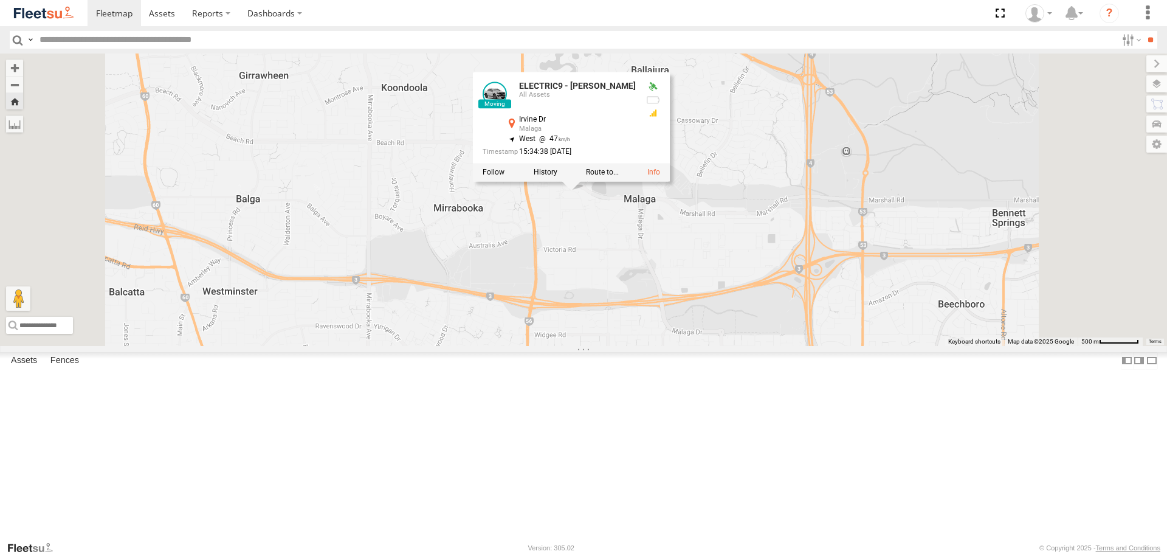  Describe the element at coordinates (1039, 13) in the screenshot. I see `div: Wayne Betts` at that location.